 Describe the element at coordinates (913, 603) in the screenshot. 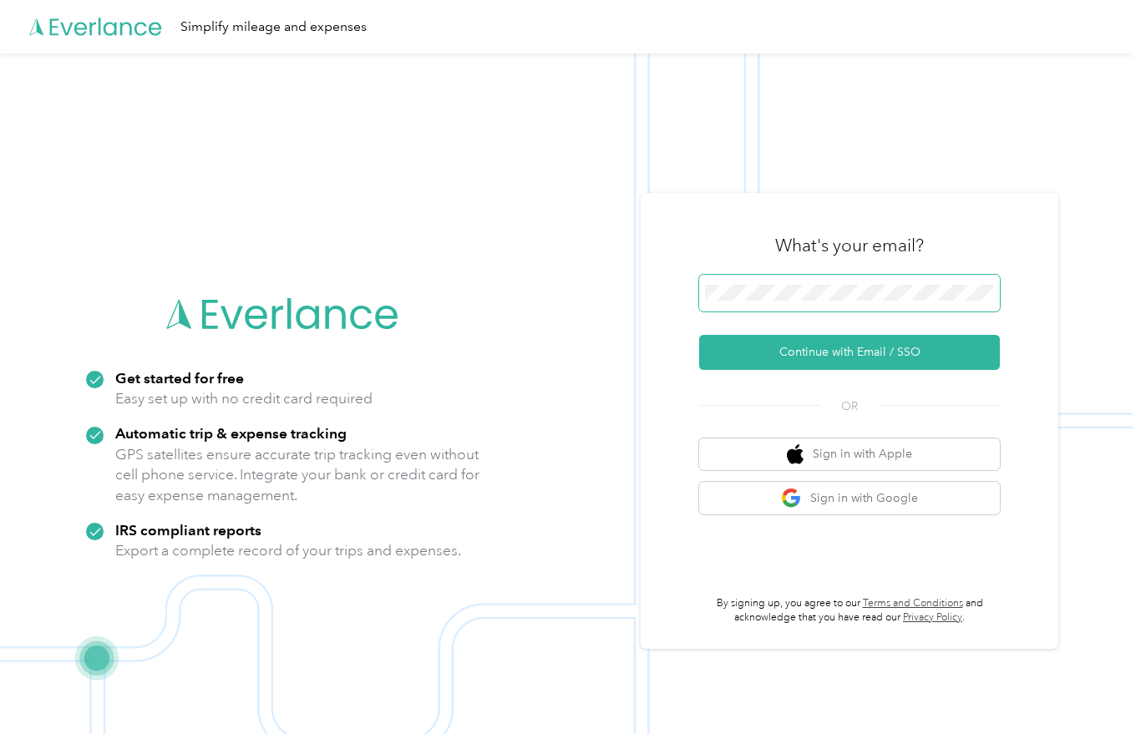

I see `a: Terms and Conditions` at that location.